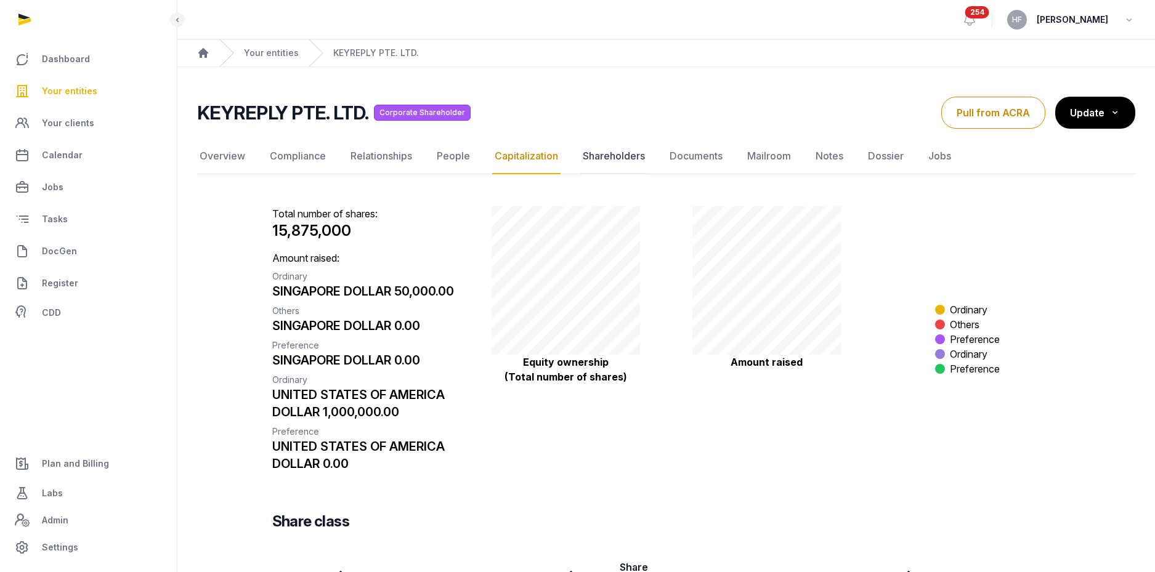 The height and width of the screenshot is (572, 1155). I want to click on span: DocGen, so click(59, 251).